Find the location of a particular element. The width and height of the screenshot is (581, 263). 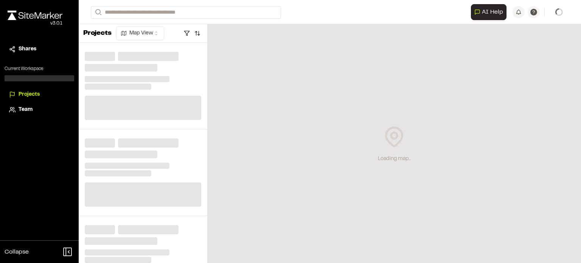

span: Shares is located at coordinates (27, 49).